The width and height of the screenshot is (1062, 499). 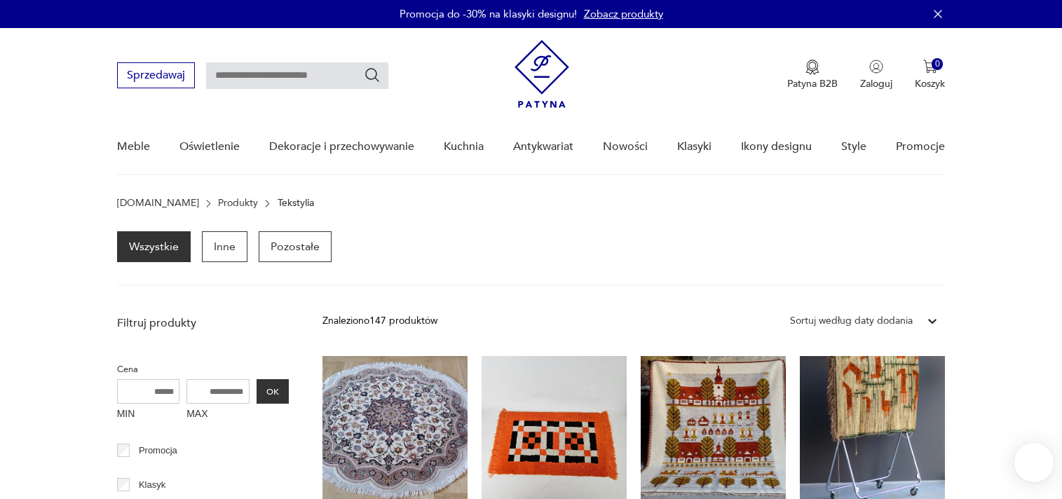 What do you see at coordinates (203, 323) in the screenshot?
I see `p: Filtruj produkty` at bounding box center [203, 323].